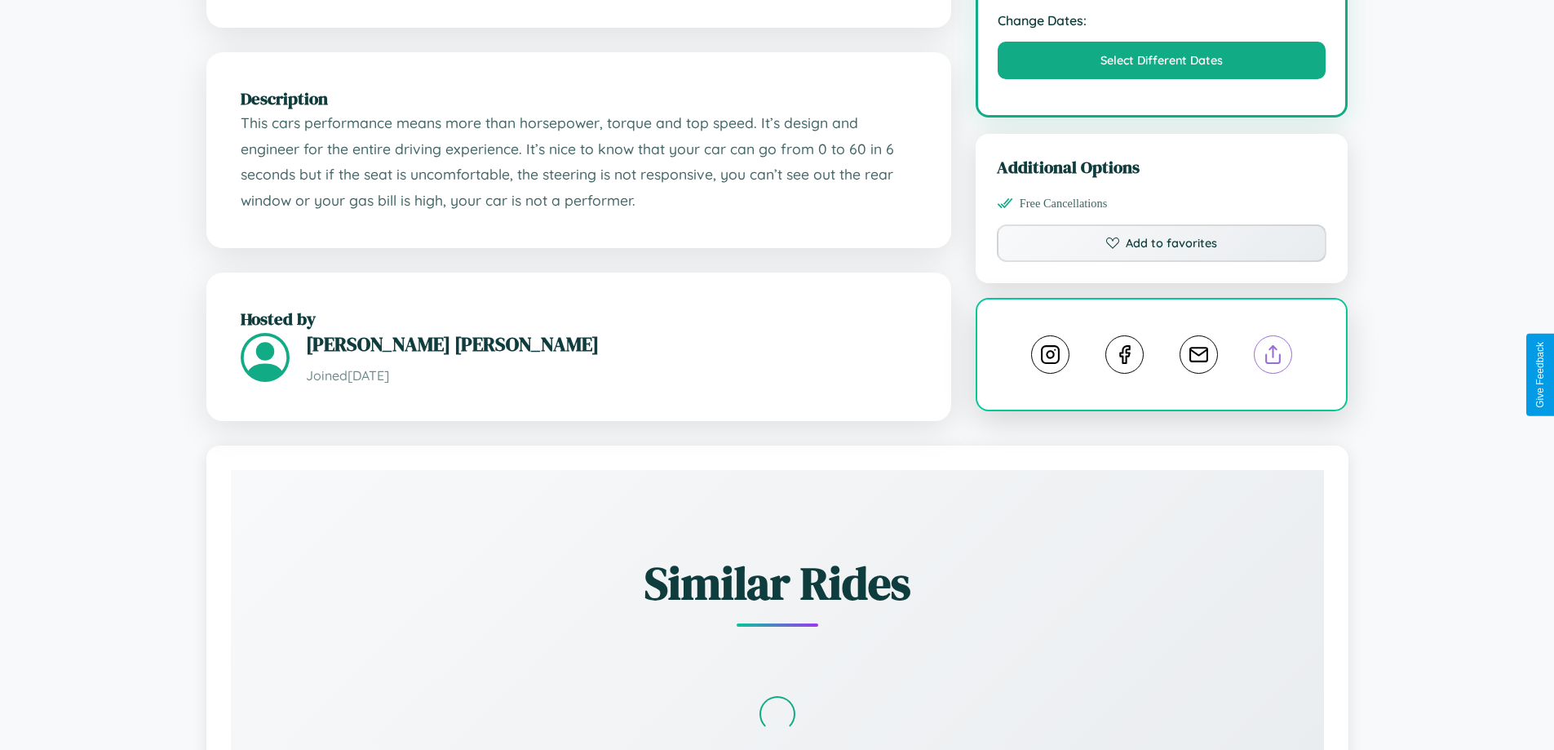 This screenshot has height=750, width=1554. What do you see at coordinates (1064, 203) in the screenshot?
I see `span: Free Cancellations` at bounding box center [1064, 203].